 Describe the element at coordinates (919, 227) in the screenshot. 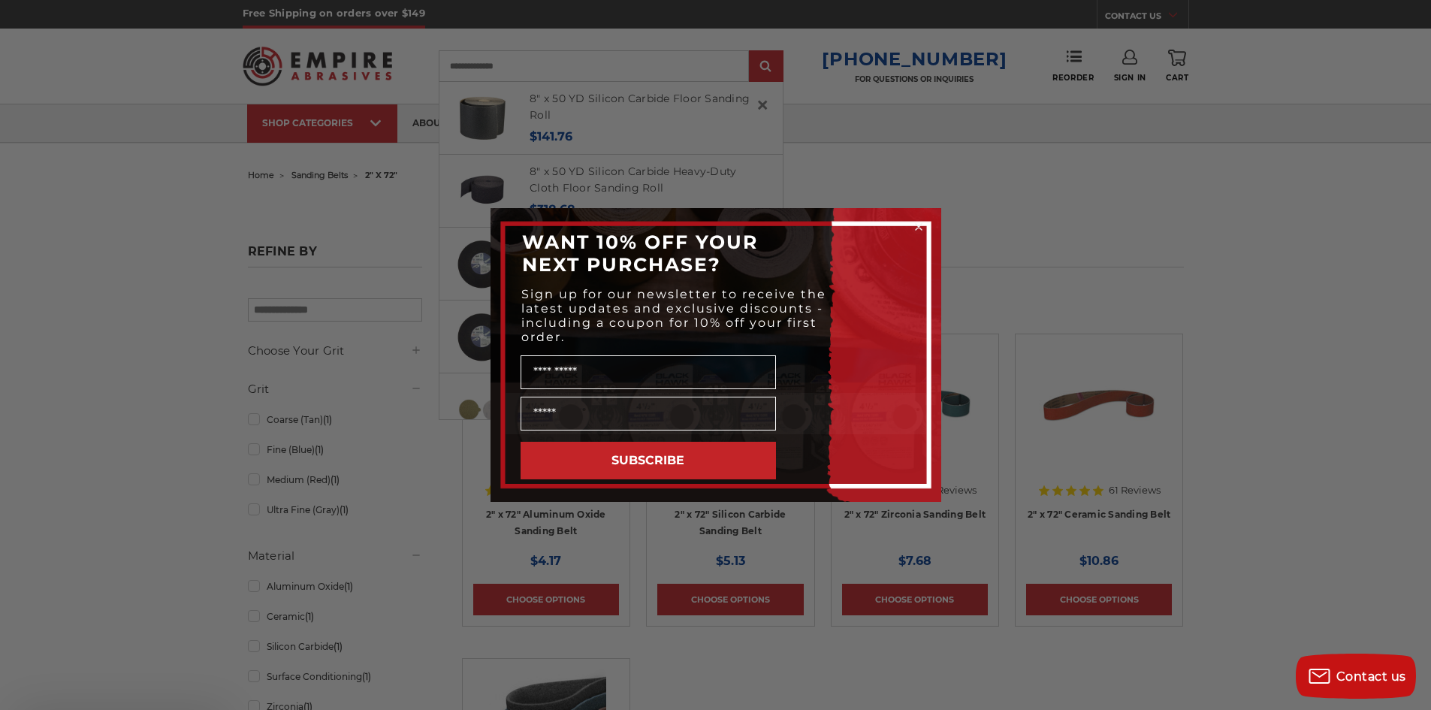

I see `button: Close dialog` at that location.